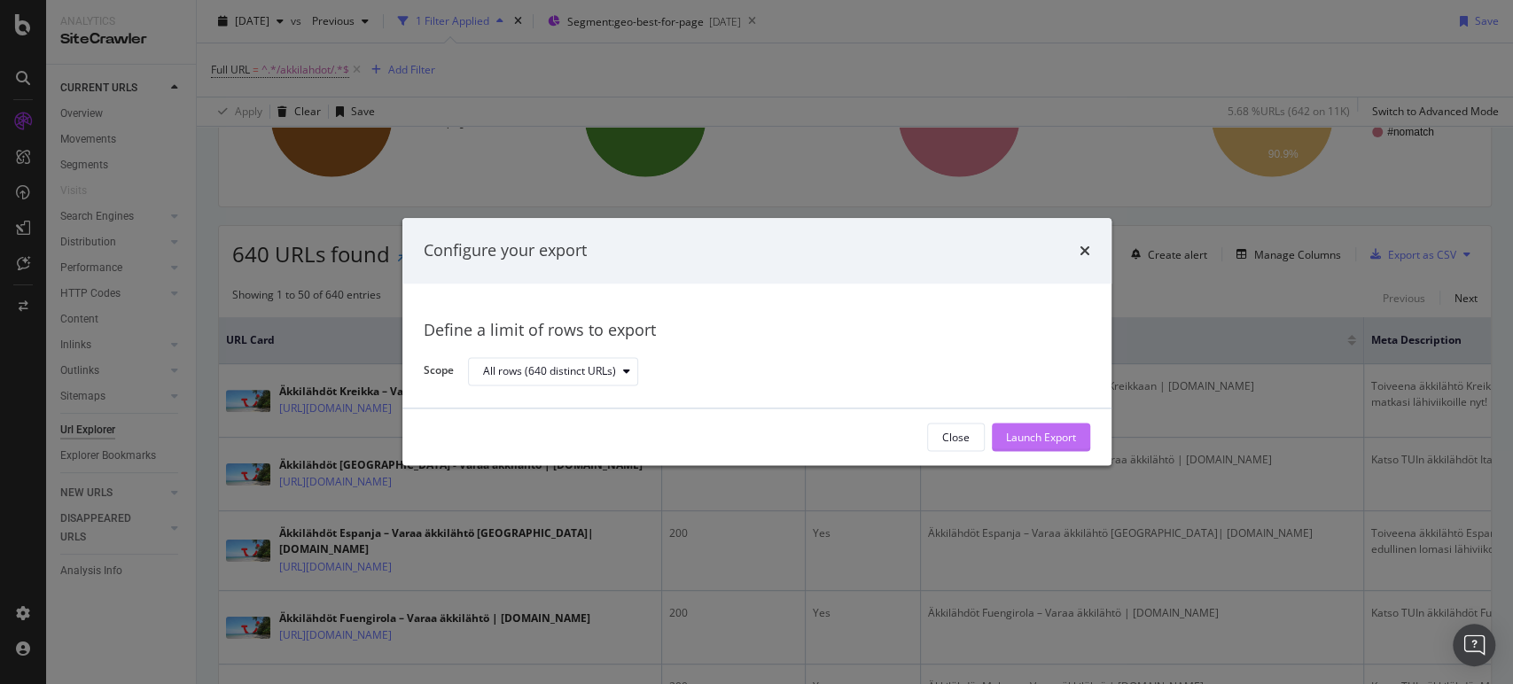 This screenshot has width=1513, height=684. I want to click on button: Launch Export, so click(1041, 438).